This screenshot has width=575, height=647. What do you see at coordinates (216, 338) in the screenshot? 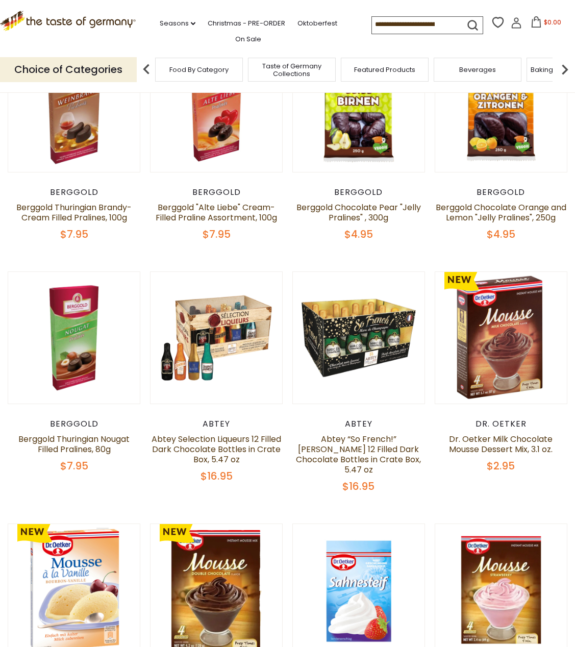
I see `img: Abtey Selection Liqueurs 12 Filled Dark Chocolate Bottles in Crate Box, 5.47 oz` at bounding box center [216, 338].